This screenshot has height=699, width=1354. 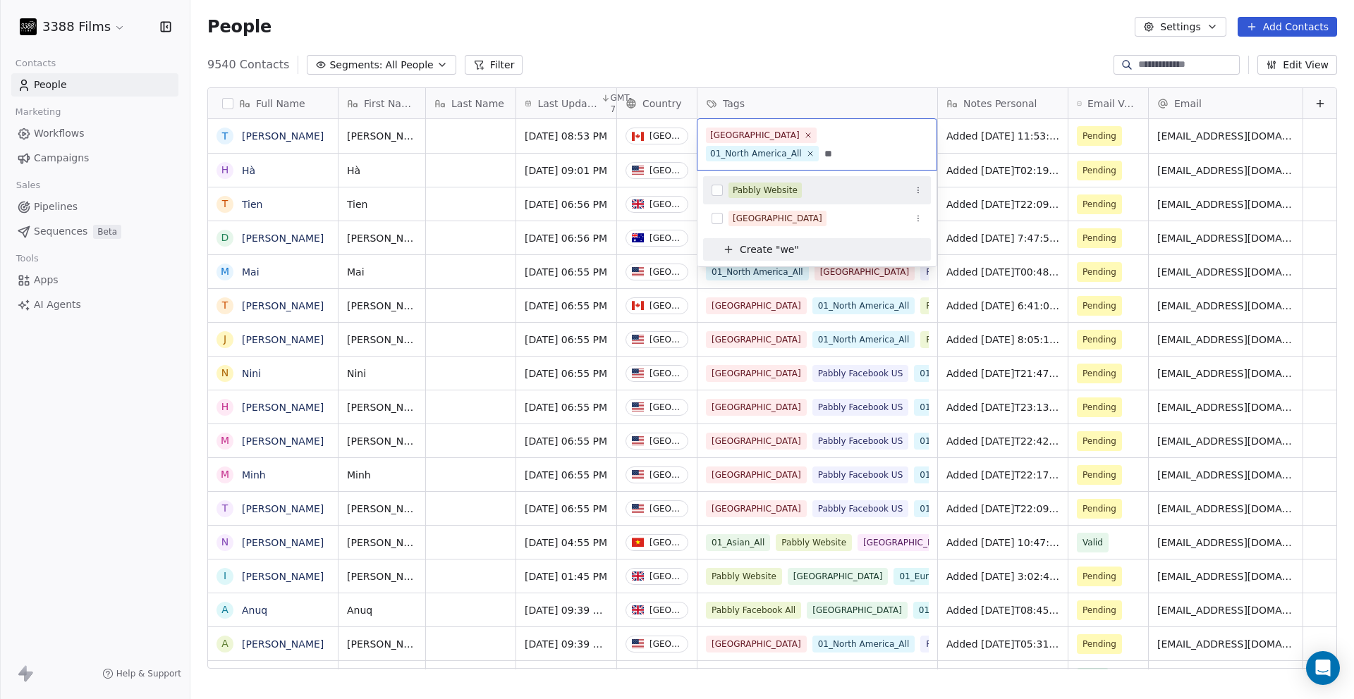 I want to click on span: Create ", so click(x=759, y=250).